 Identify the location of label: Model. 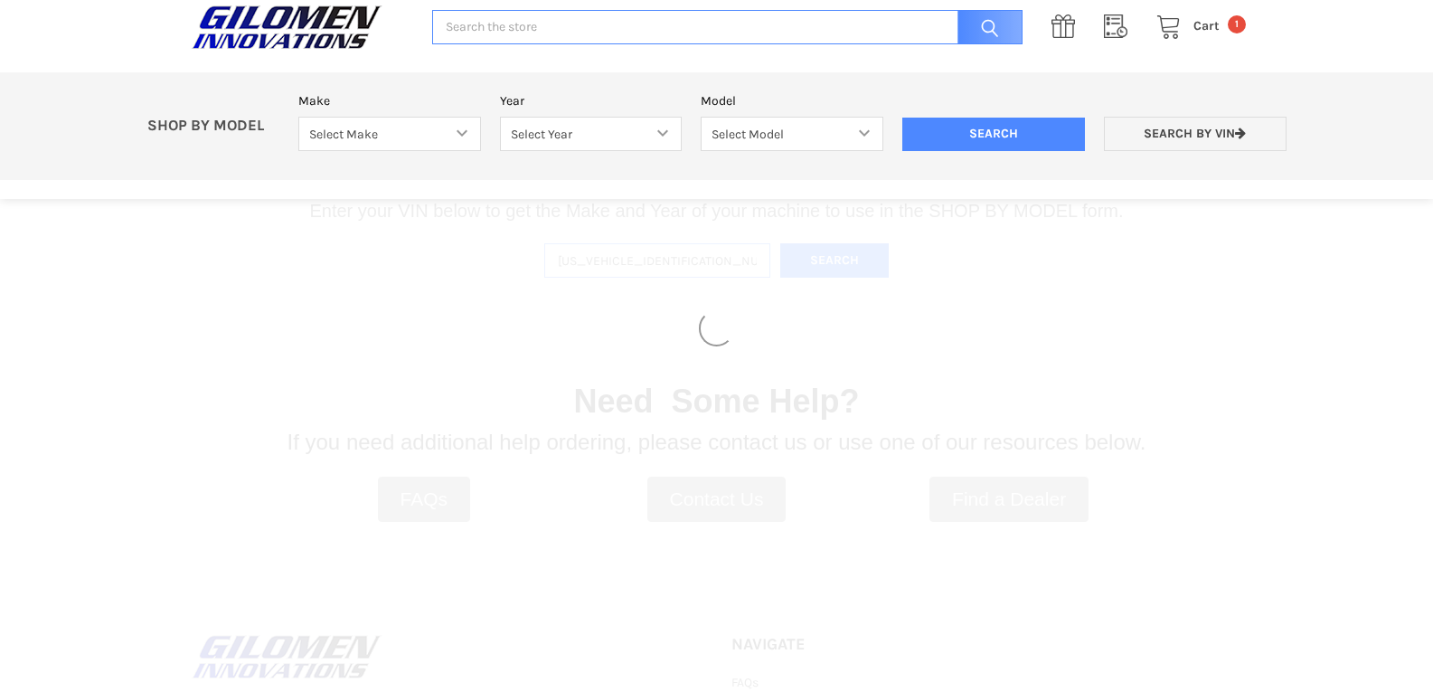
(792, 100).